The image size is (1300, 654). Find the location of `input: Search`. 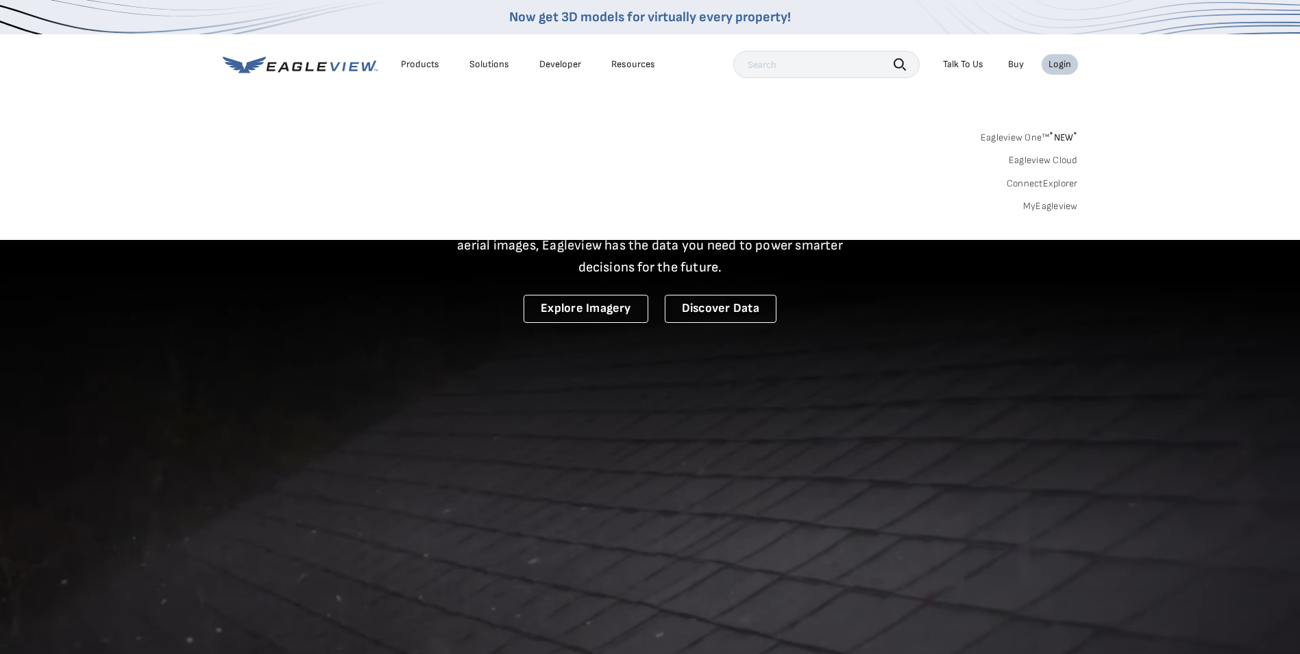

input: Search is located at coordinates (826, 64).